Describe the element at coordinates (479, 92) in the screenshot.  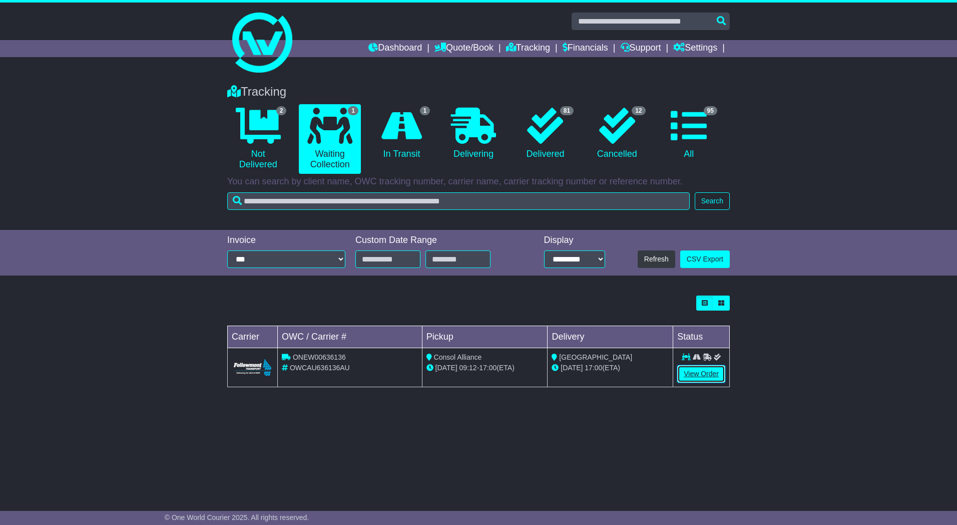
I see `div: Tracking` at that location.